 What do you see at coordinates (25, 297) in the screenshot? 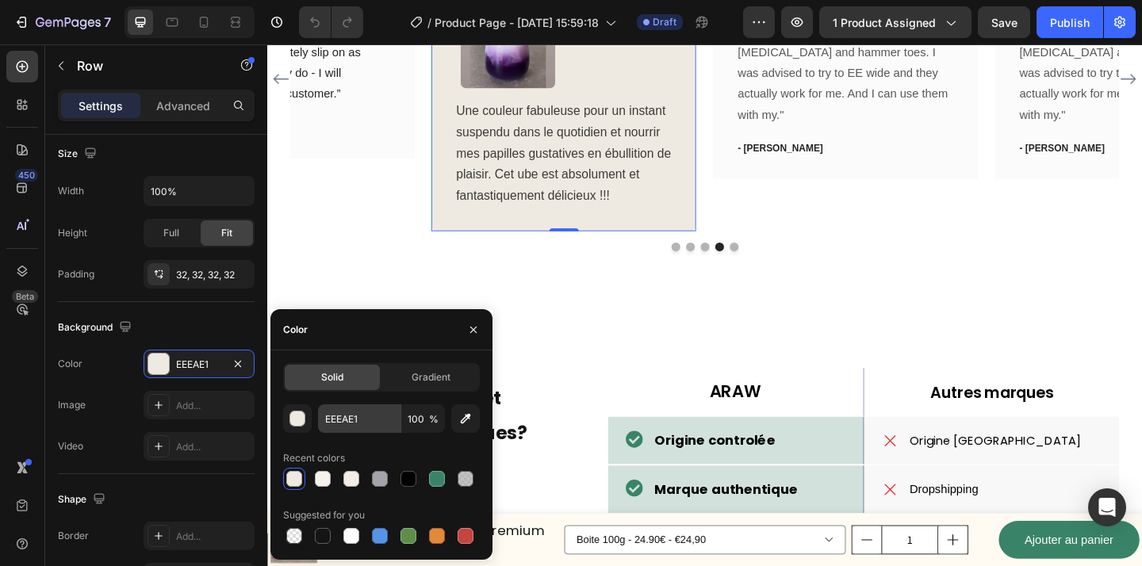
I see `div: Beta` at bounding box center [25, 297].